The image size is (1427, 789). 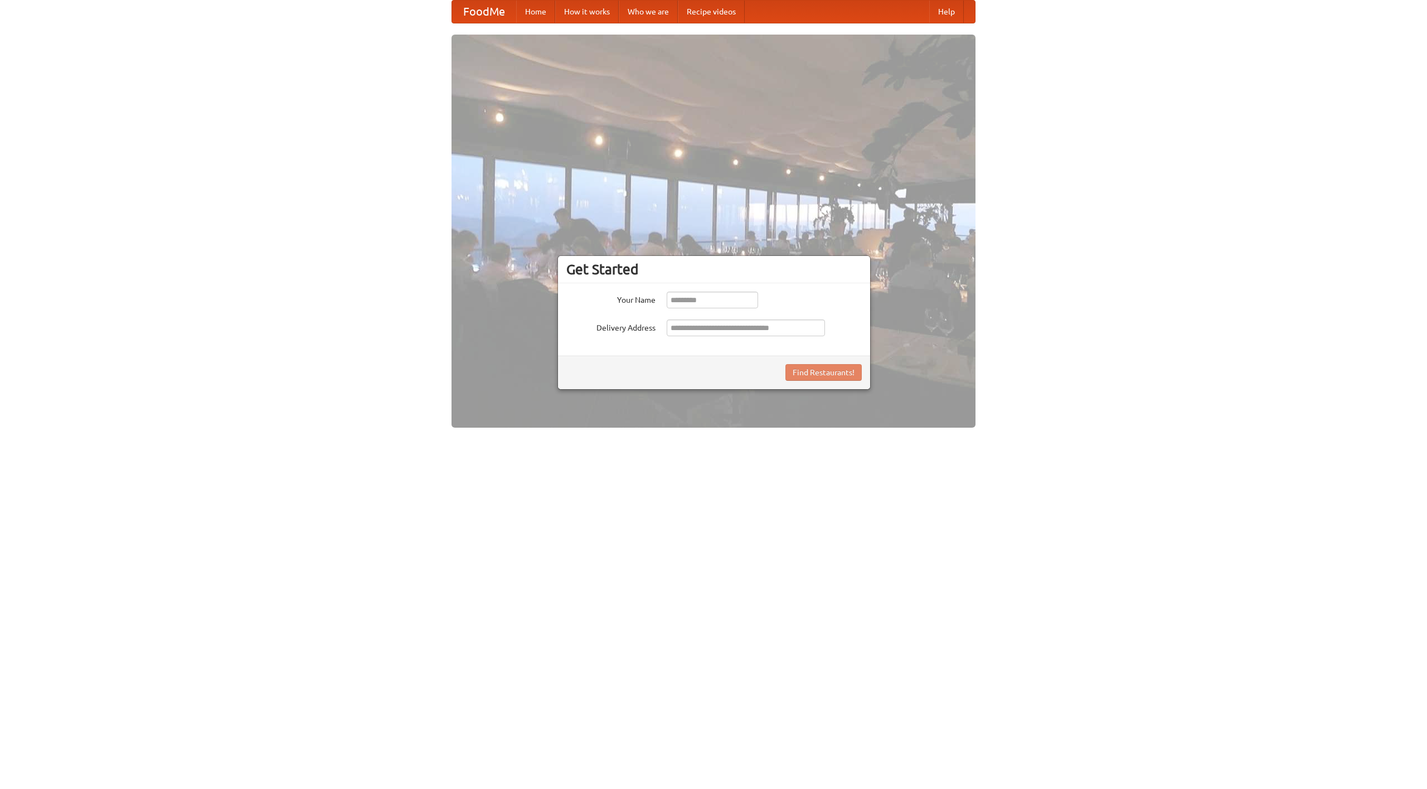 What do you see at coordinates (947, 12) in the screenshot?
I see `a: Help` at bounding box center [947, 12].